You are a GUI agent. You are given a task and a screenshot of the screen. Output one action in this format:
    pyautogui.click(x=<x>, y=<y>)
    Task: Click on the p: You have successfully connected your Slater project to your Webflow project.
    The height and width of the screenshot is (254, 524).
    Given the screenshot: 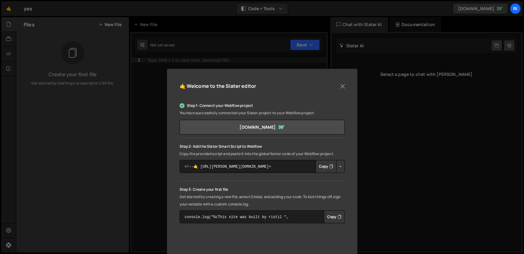 What is the action you would take?
    pyautogui.click(x=262, y=113)
    